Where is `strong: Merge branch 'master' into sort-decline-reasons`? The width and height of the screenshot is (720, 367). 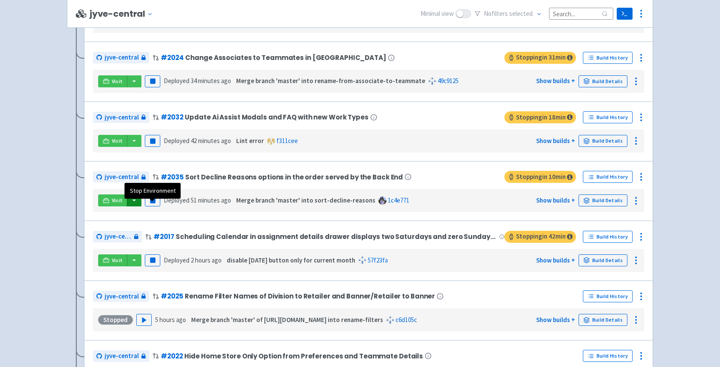 strong: Merge branch 'master' into sort-decline-reasons is located at coordinates (306, 200).